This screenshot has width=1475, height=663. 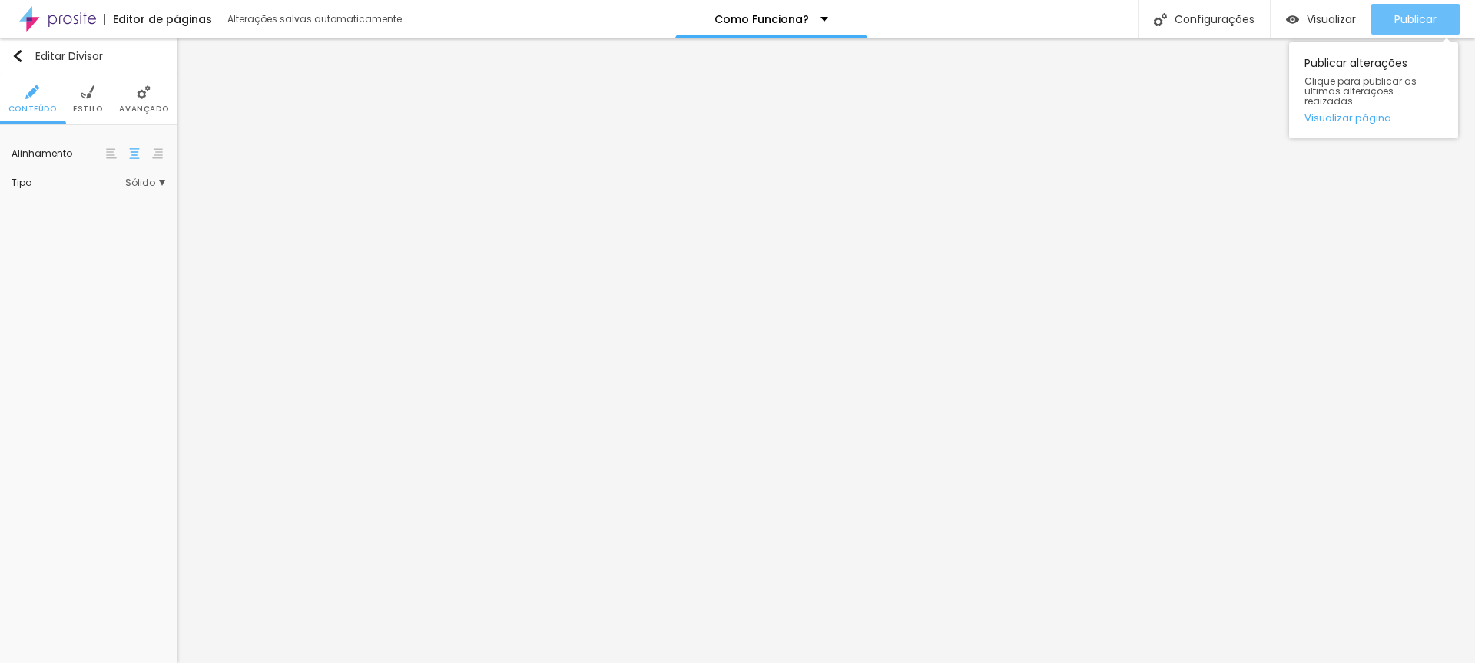 I want to click on img: paragraph-center-align.svg, so click(x=134, y=154).